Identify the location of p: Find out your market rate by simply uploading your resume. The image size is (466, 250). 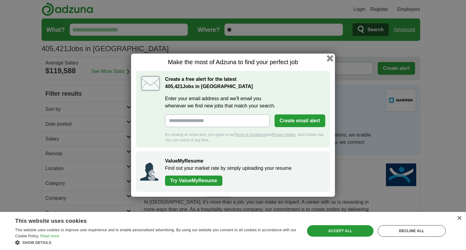
(244, 169).